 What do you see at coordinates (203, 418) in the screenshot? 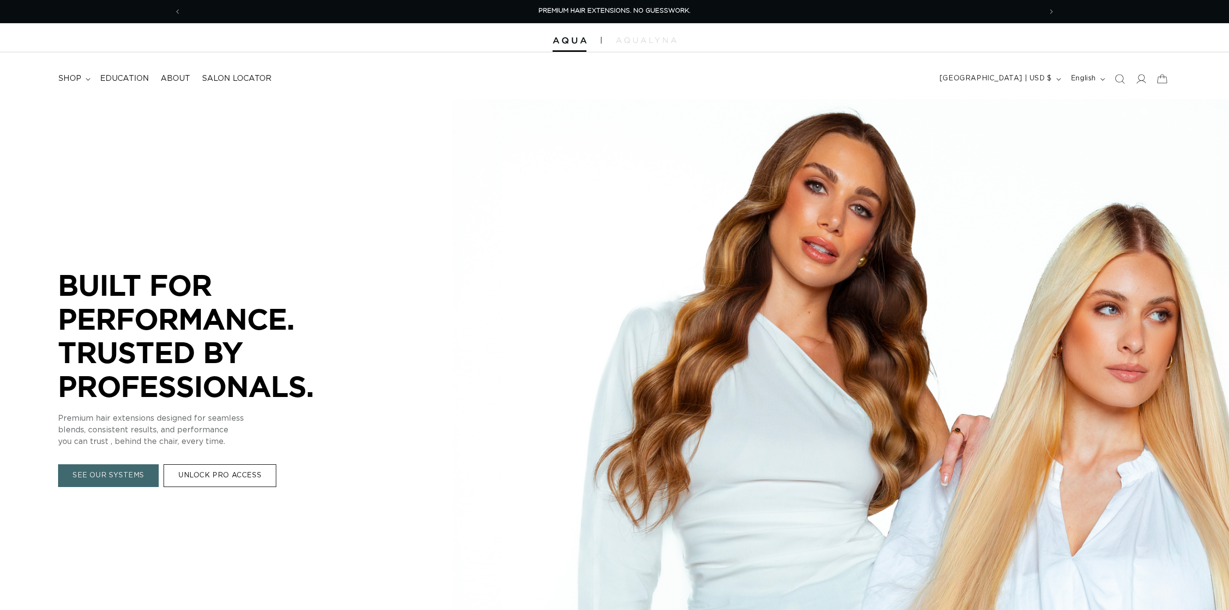
I see `p: Premium hair extensions designed for seamless` at bounding box center [203, 418].